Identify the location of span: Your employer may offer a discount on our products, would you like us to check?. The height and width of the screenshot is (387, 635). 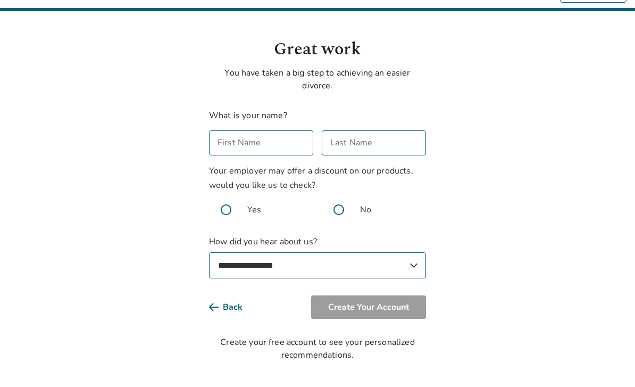
(311, 178).